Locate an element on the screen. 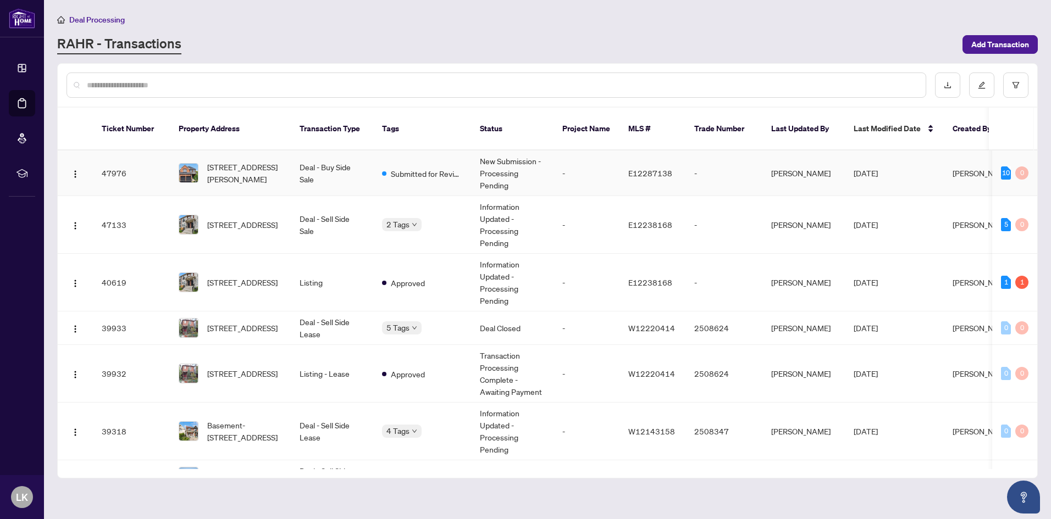 The width and height of the screenshot is (1051, 519). td: 2508347 is located at coordinates (724, 432).